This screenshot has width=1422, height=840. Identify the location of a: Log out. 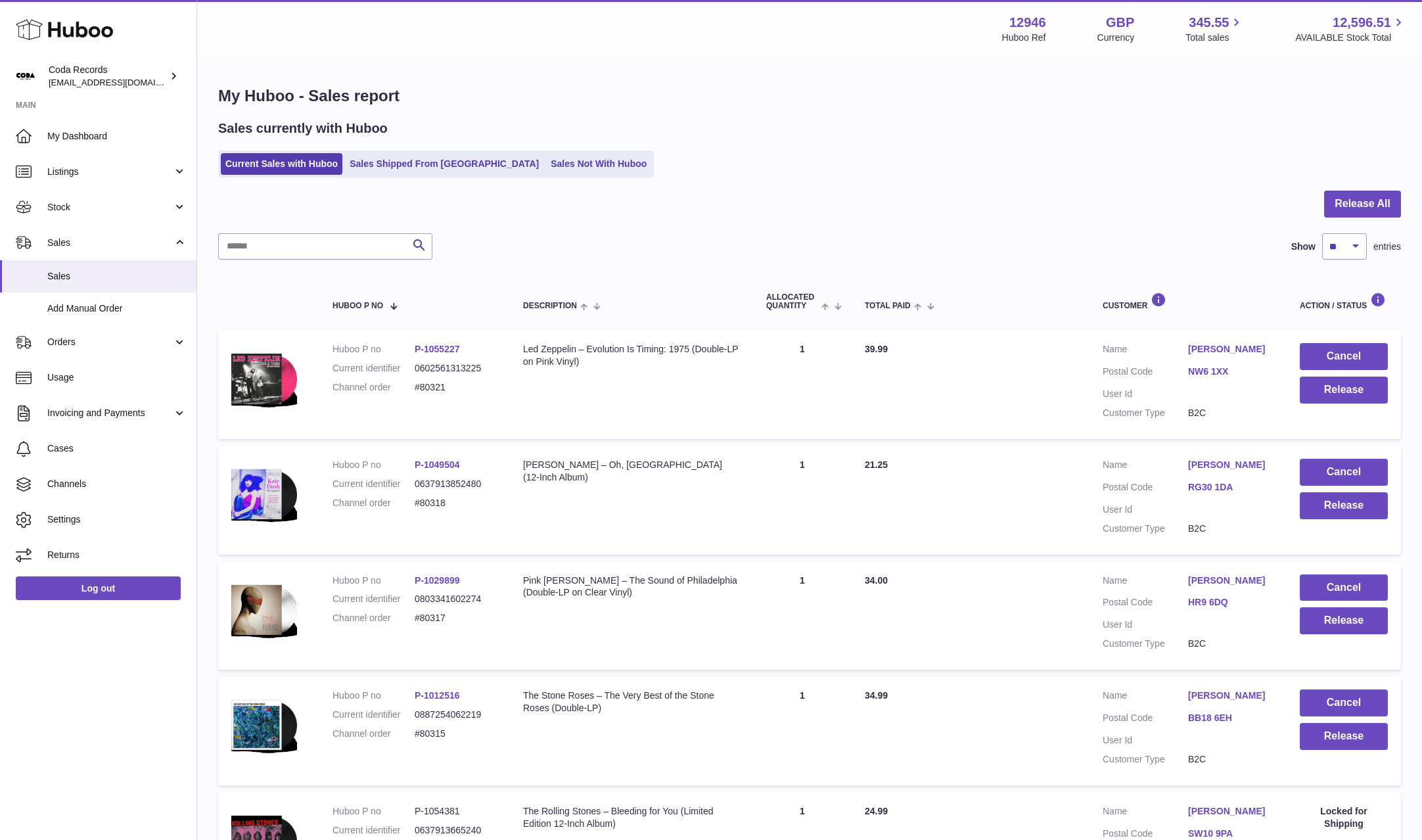
(98, 588).